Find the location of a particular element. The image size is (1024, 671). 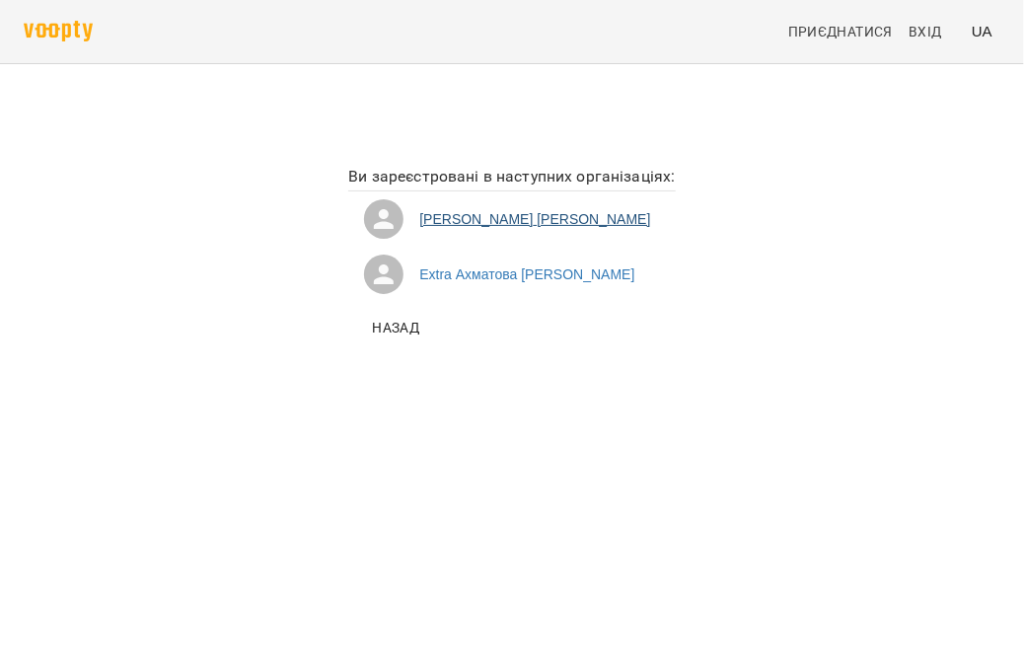

button: Назад is located at coordinates (396, 327).